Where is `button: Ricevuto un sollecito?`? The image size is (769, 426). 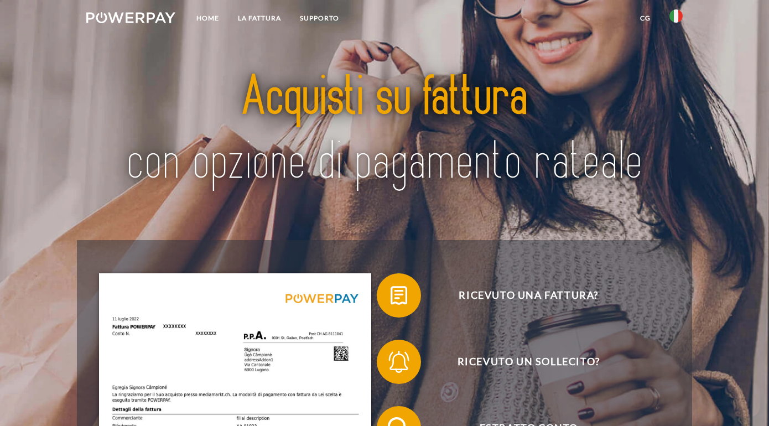
button: Ricevuto un sollecito? is located at coordinates (521, 362).